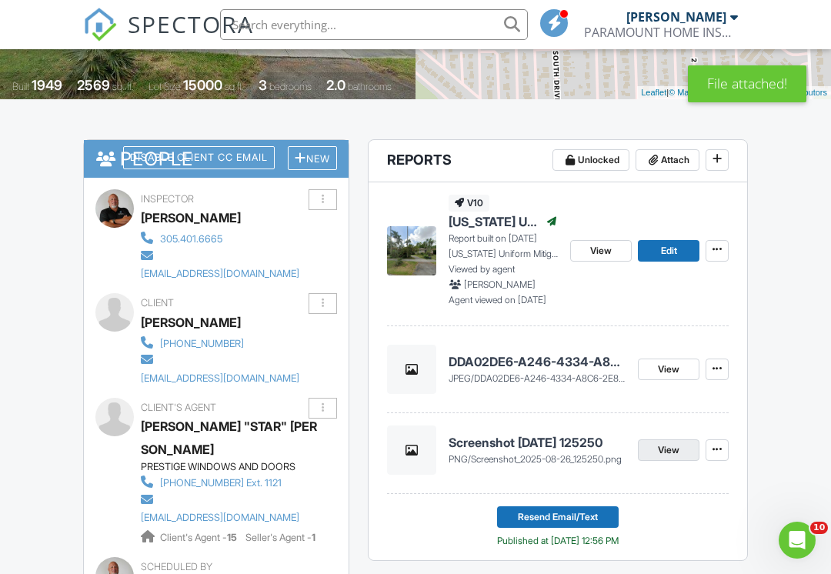  What do you see at coordinates (93, 85) in the screenshot?
I see `div: 2569` at bounding box center [93, 85].